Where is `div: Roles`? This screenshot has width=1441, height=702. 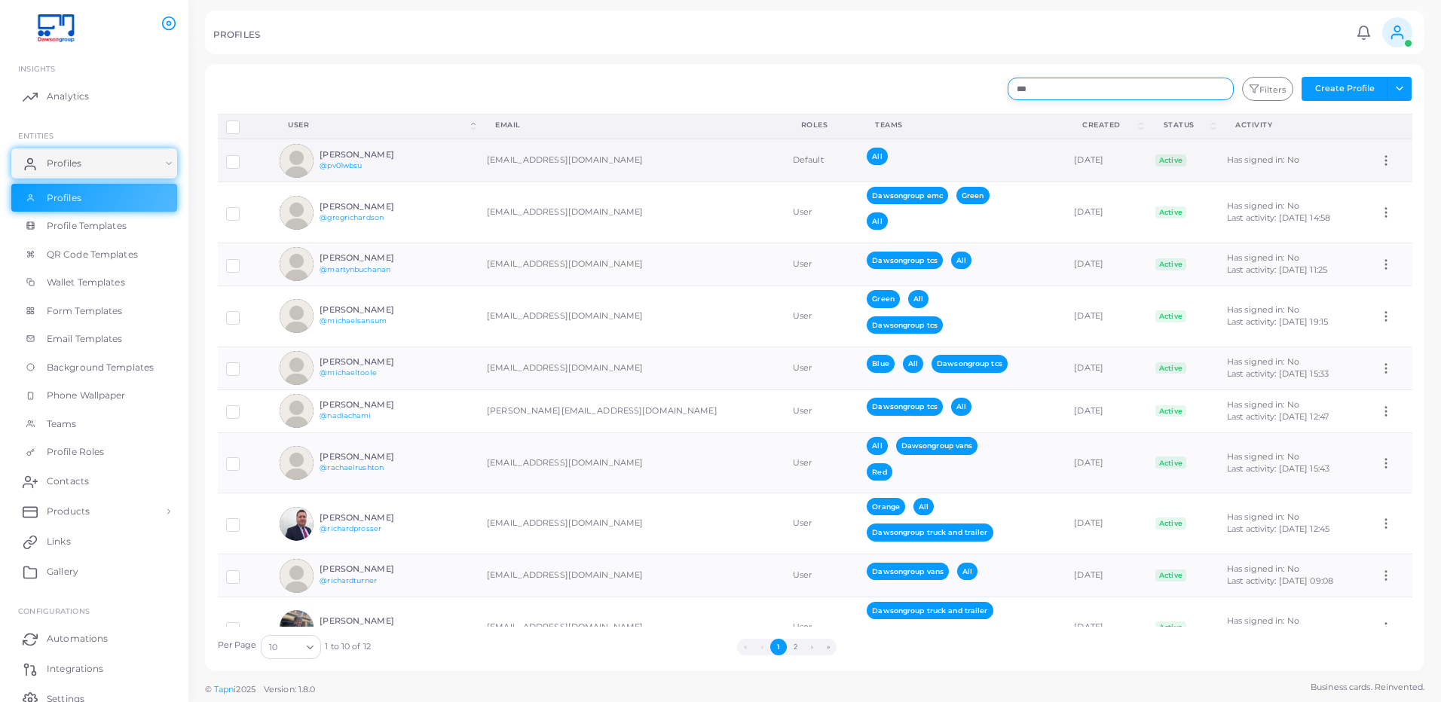
div: Roles is located at coordinates (822, 125).